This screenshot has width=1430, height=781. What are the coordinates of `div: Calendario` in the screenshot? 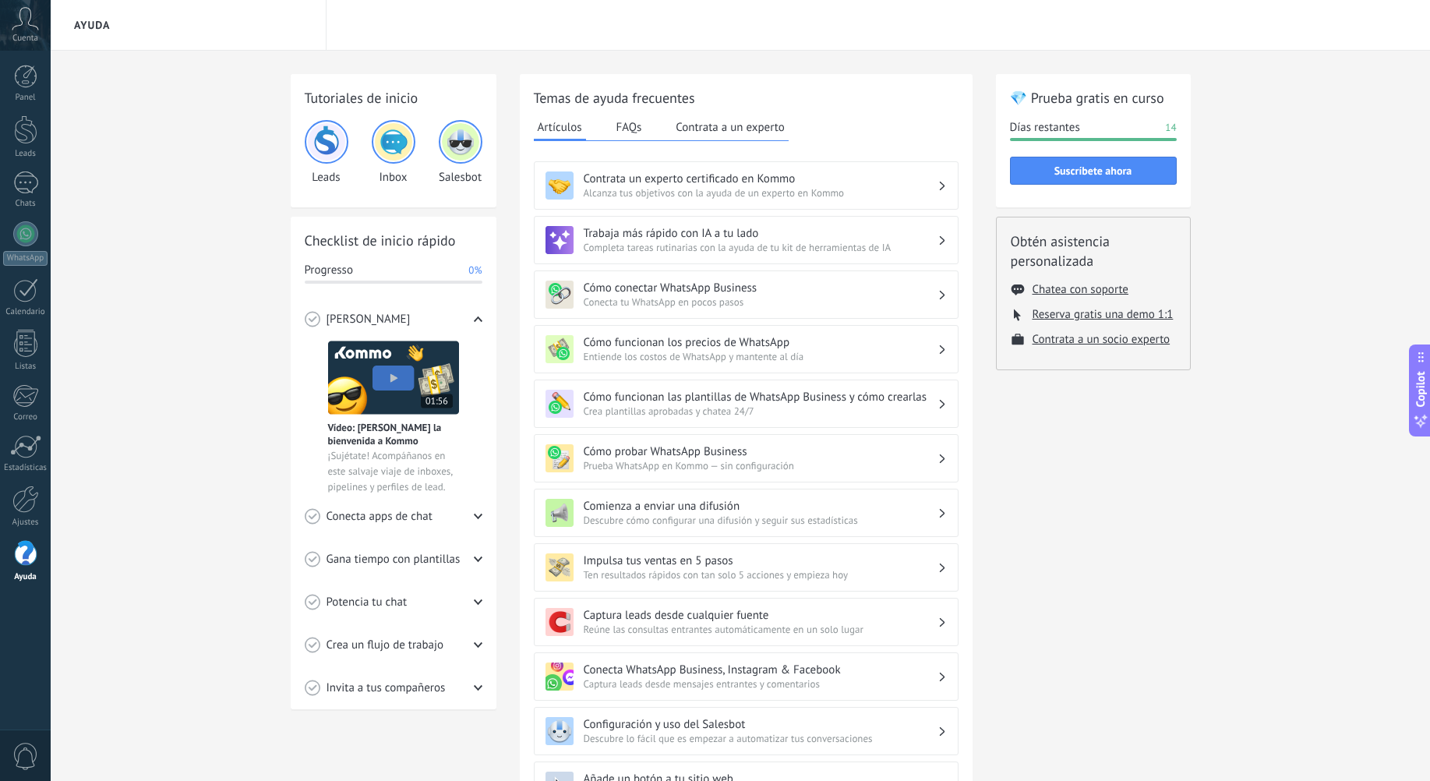 It's located at (26, 312).